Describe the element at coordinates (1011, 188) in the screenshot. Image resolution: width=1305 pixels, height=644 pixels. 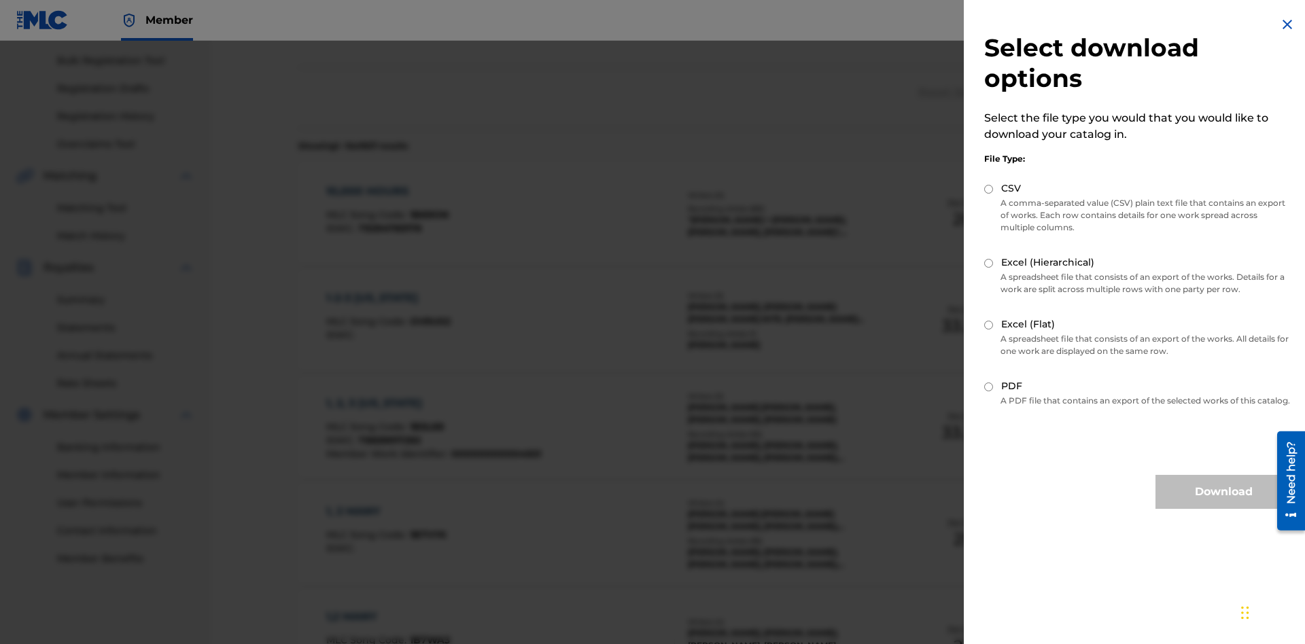
I see `label: CSV` at that location.